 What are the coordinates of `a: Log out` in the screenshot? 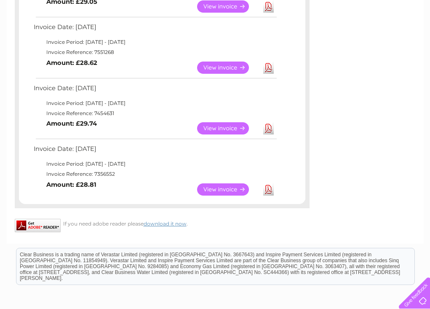 It's located at (412, 39).